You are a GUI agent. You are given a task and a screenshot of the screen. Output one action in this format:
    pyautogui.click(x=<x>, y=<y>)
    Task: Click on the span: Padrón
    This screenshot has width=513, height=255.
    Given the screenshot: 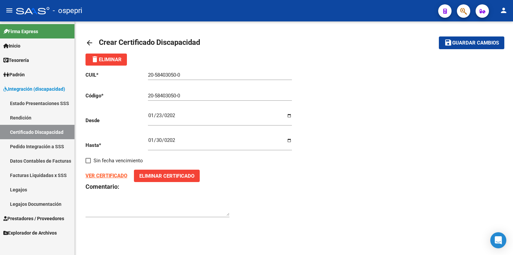 What is the action you would take?
    pyautogui.click(x=14, y=75)
    